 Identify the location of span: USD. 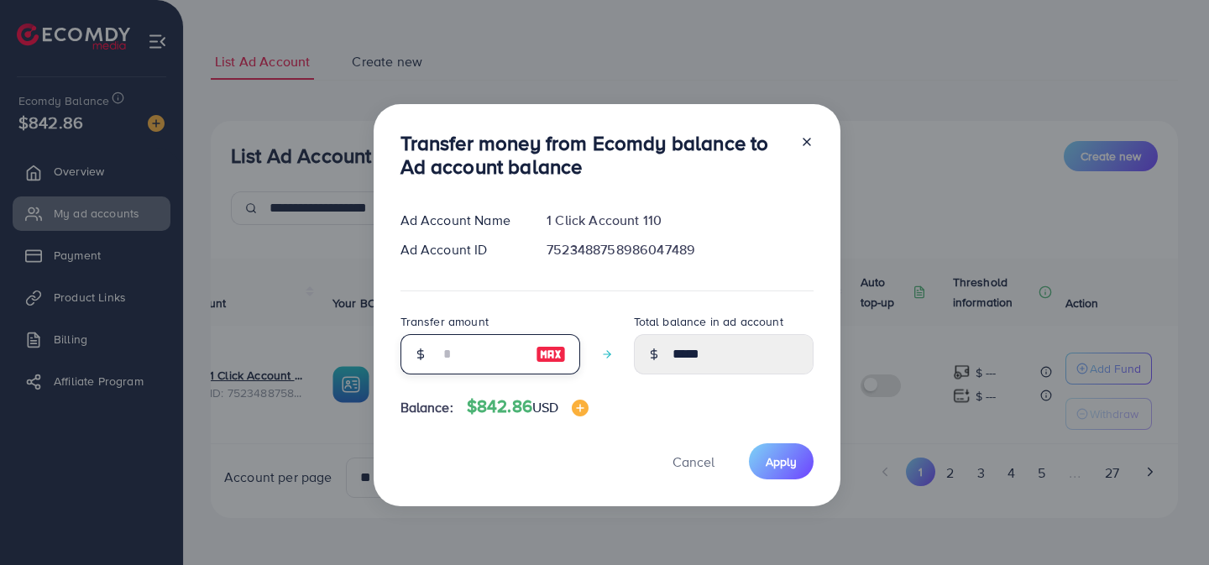
(545, 407).